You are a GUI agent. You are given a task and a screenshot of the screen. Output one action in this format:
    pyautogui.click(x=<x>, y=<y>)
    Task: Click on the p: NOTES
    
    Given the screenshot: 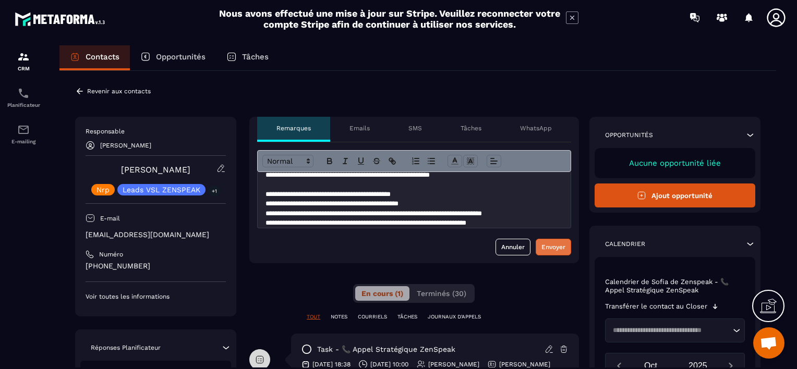 What is the action you would take?
    pyautogui.click(x=339, y=317)
    